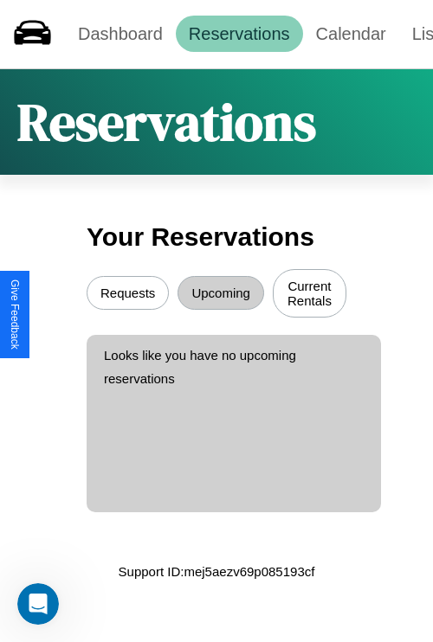 This screenshot has height=642, width=433. What do you see at coordinates (216, 571) in the screenshot?
I see `p: Support ID: mej5aezv69p085193cf` at bounding box center [216, 571].